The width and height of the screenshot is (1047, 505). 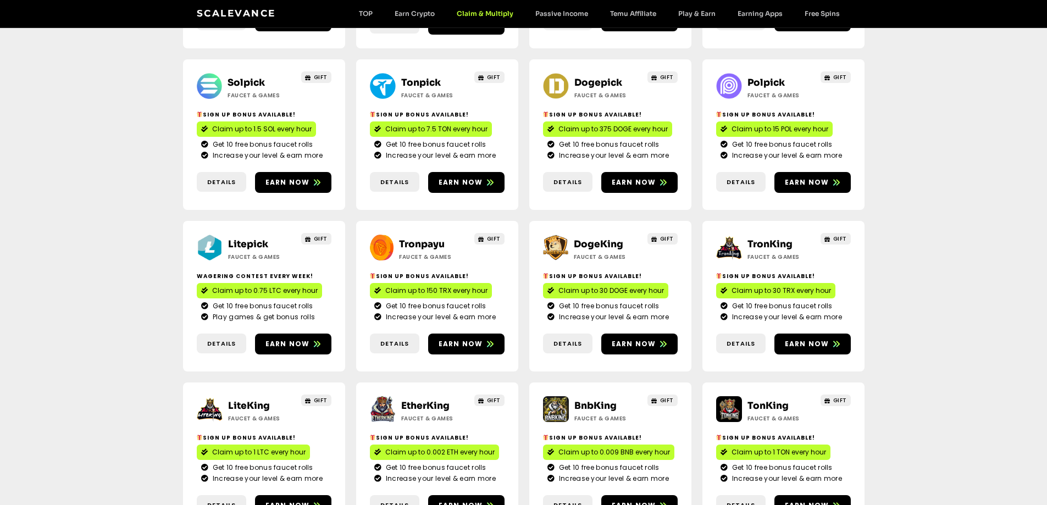 What do you see at coordinates (248, 244) in the screenshot?
I see `a: Litepick` at bounding box center [248, 244].